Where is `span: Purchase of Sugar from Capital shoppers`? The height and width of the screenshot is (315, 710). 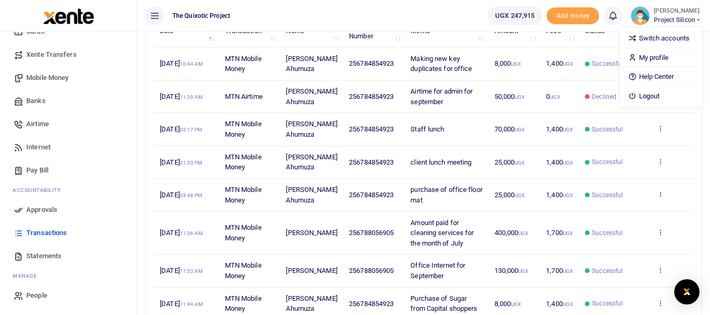 span: Purchase of Sugar from Capital shoppers is located at coordinates (444, 303).